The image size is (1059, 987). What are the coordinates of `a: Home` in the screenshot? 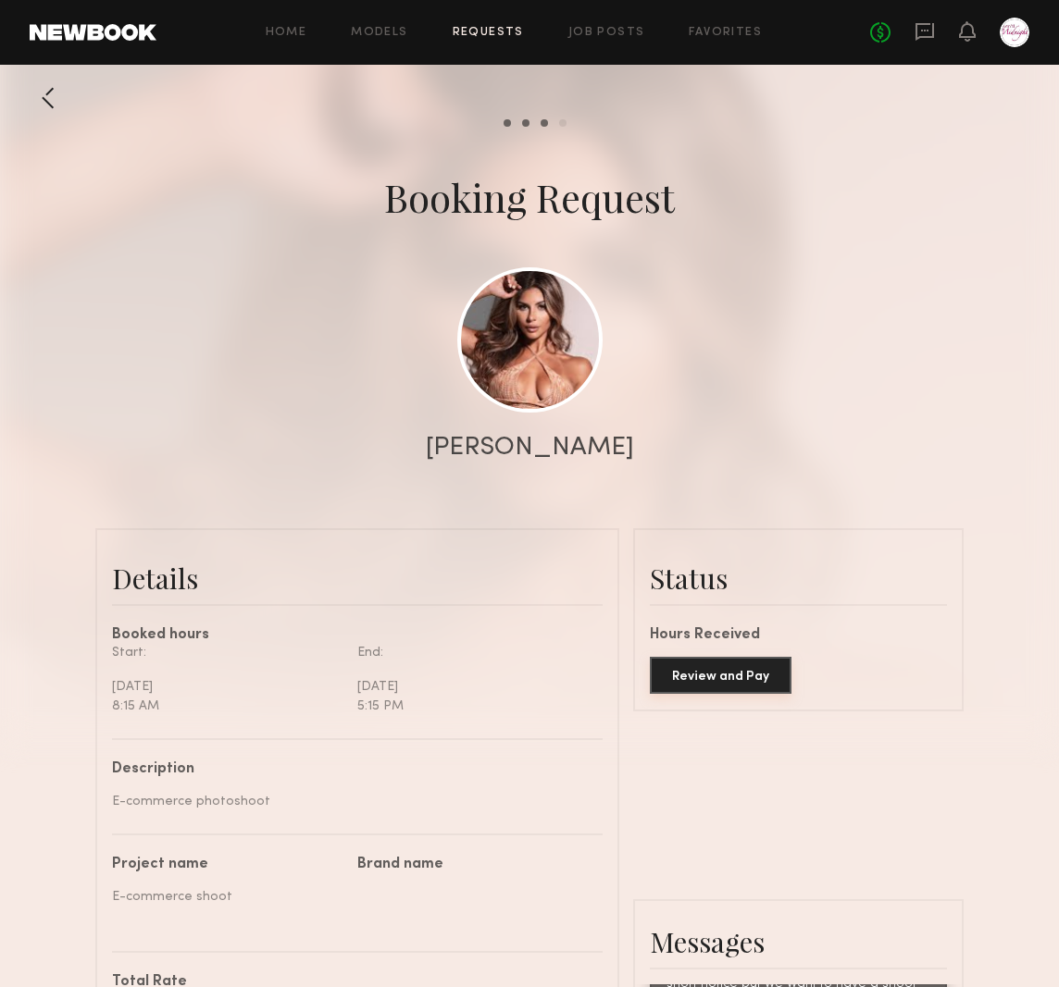 It's located at (286, 32).